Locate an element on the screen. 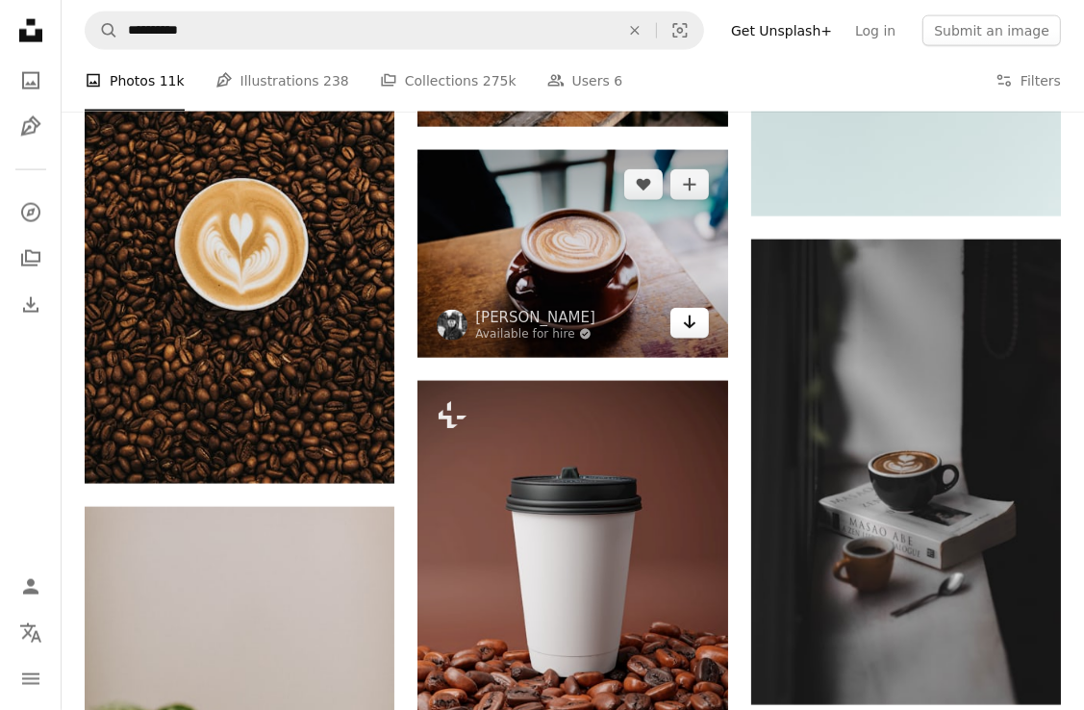  button: Visual search is located at coordinates (680, 31).